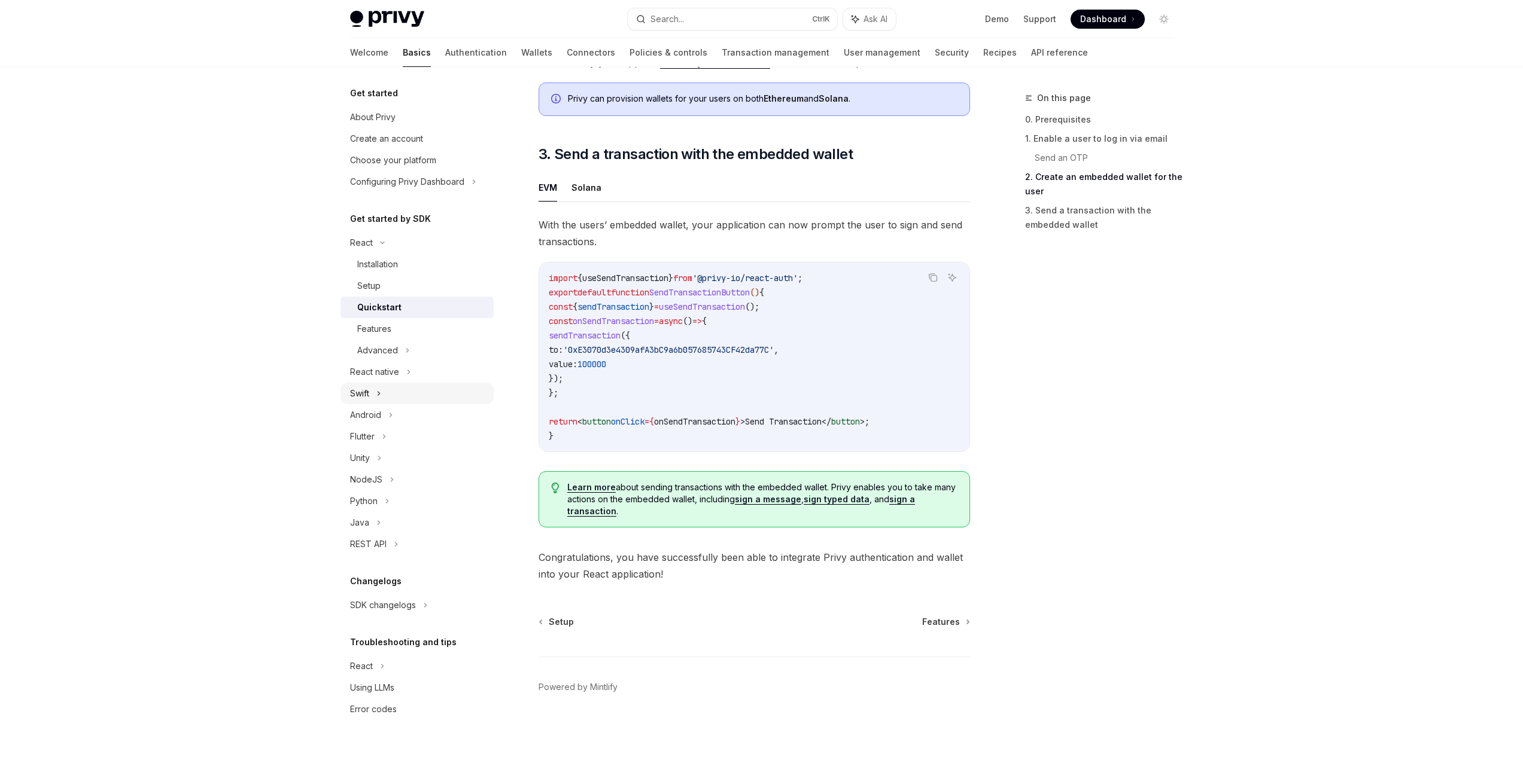  Describe the element at coordinates (933, 278) in the screenshot. I see `button: Copy the contents from the code block` at that location.